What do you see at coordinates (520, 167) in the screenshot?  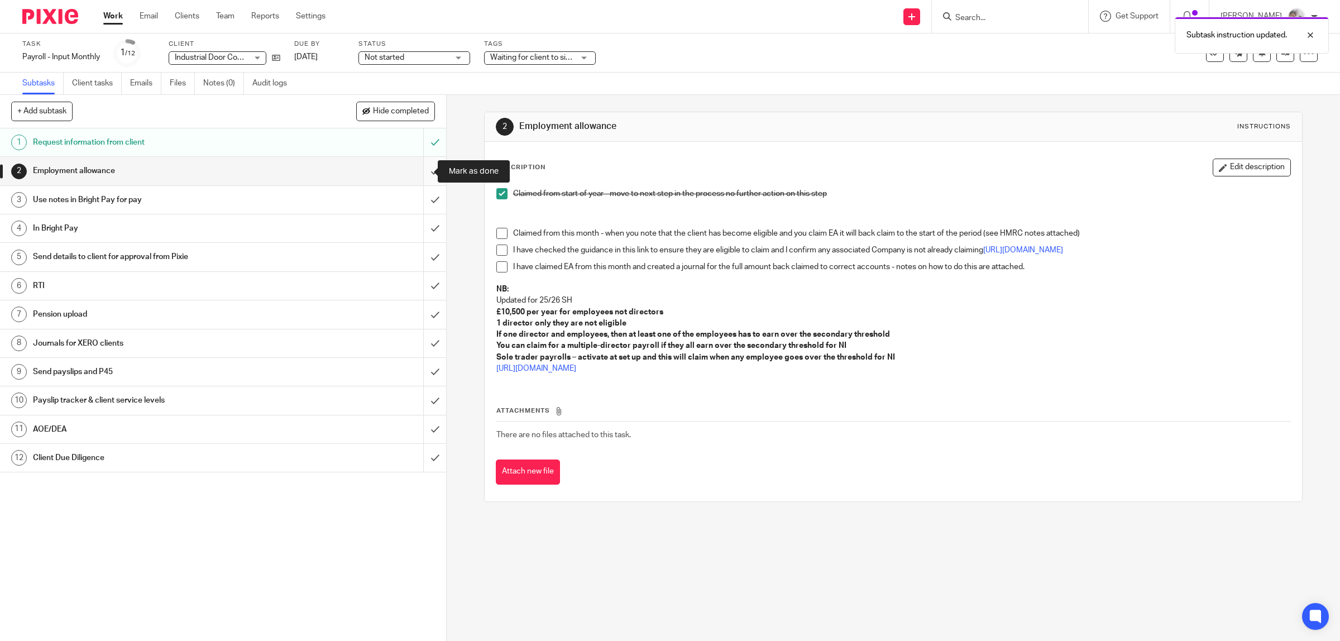 I see `p: Description` at bounding box center [520, 167].